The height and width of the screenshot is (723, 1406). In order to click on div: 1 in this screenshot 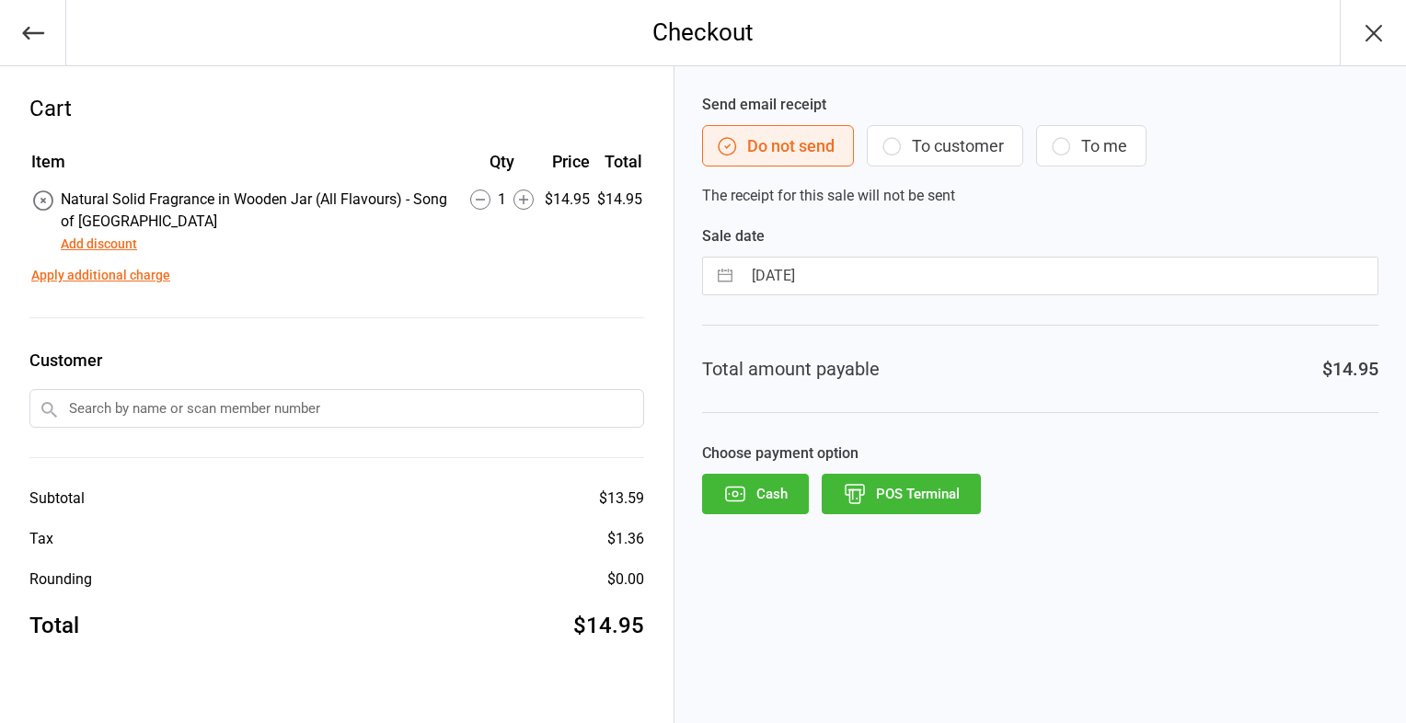, I will do `click(501, 200)`.